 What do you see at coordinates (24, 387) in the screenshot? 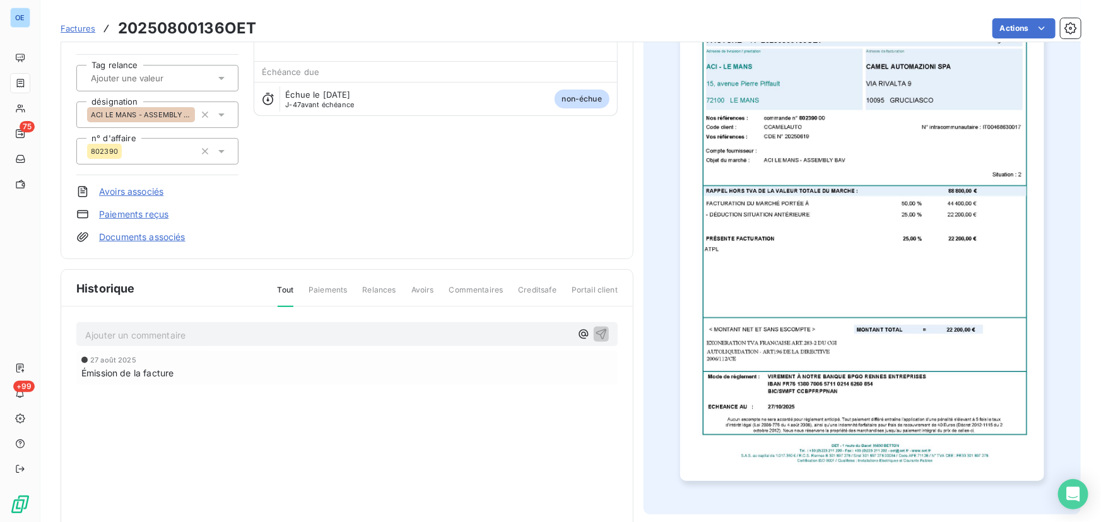
I see `span: +99` at bounding box center [24, 387].